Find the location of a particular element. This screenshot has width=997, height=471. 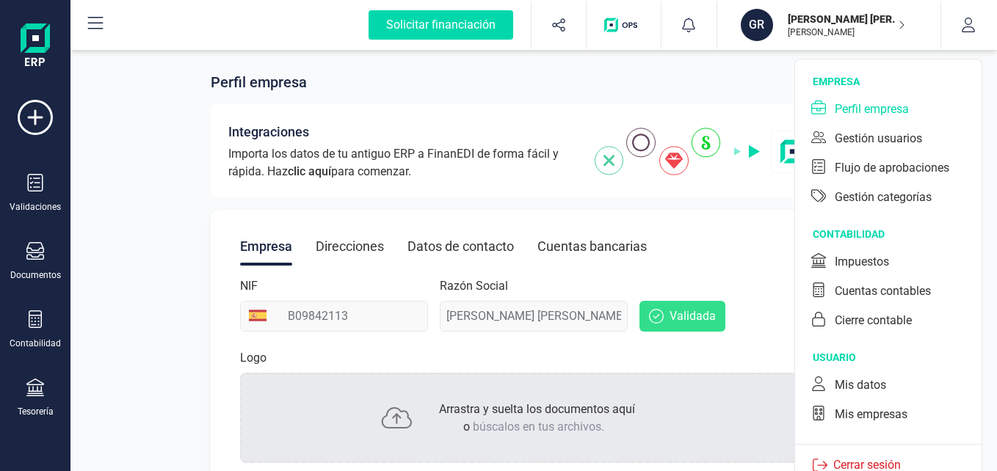

div: Flujo de aprobaciones is located at coordinates (892, 168).